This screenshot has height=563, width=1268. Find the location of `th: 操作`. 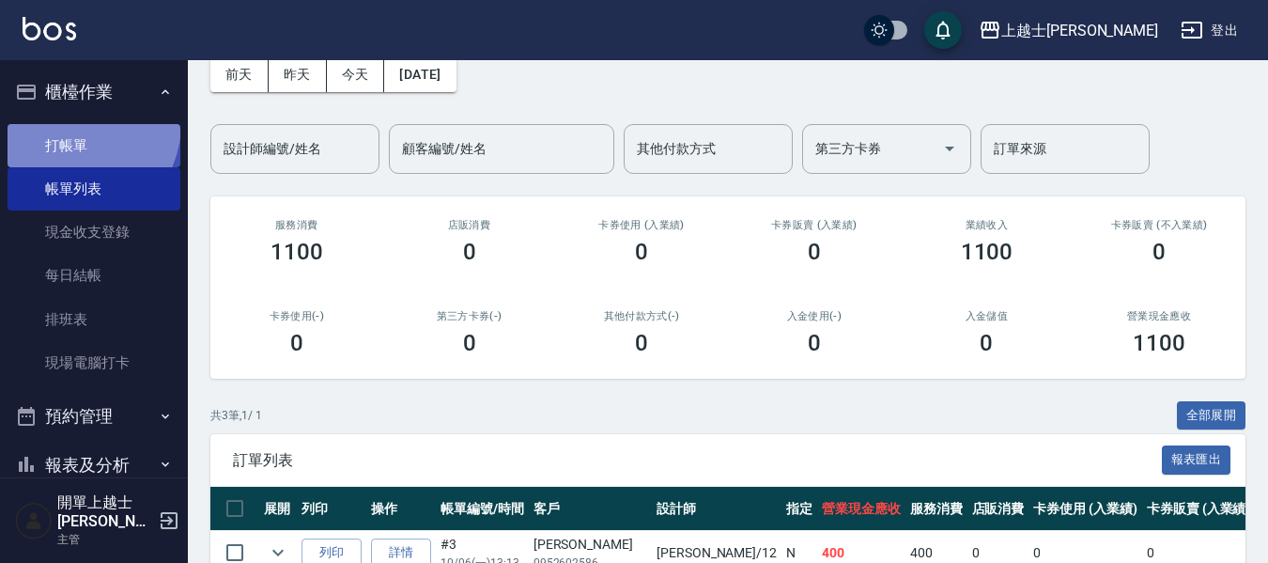

th: 操作 is located at coordinates (401, 508).